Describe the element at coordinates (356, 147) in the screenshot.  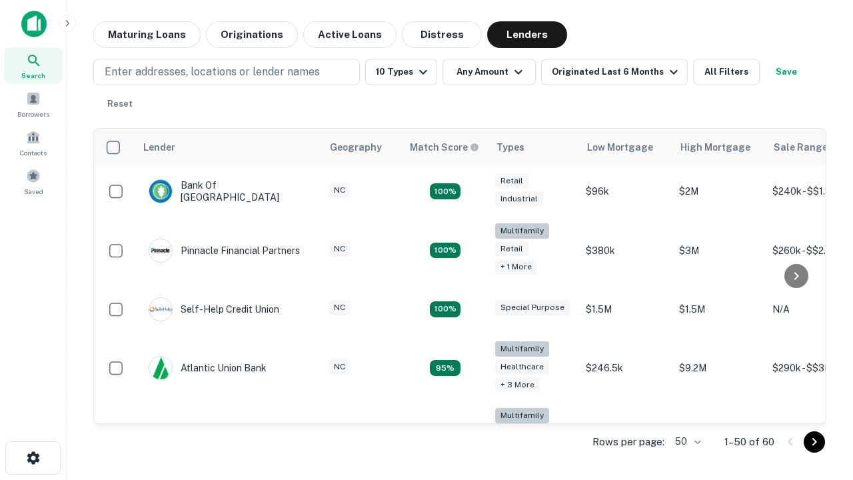
I see `div: Geography` at that location.